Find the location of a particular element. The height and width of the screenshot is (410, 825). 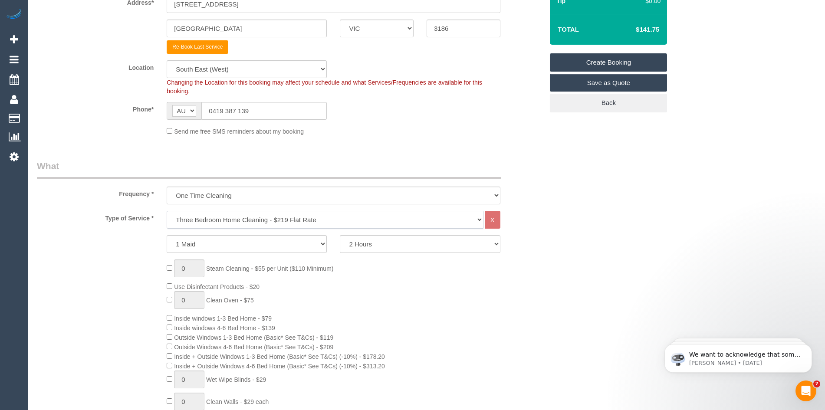

p: Message from Ellie, sent 2w ago is located at coordinates (94, 37).